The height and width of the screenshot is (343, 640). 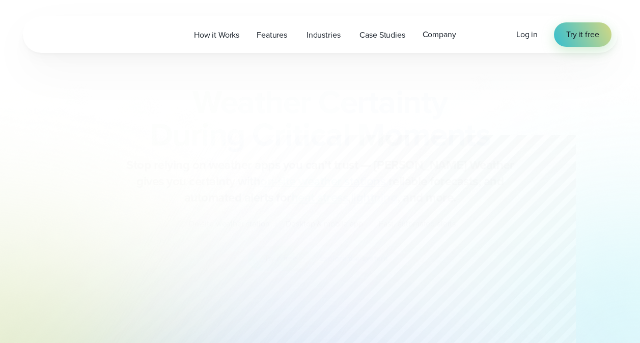 What do you see at coordinates (582, 35) in the screenshot?
I see `span: Try it free` at bounding box center [582, 35].